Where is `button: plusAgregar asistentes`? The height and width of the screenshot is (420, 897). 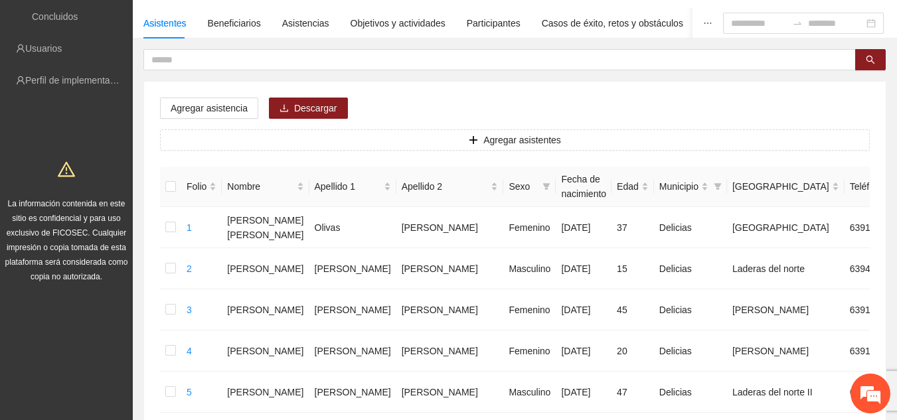 button: plusAgregar asistentes is located at coordinates (514, 140).